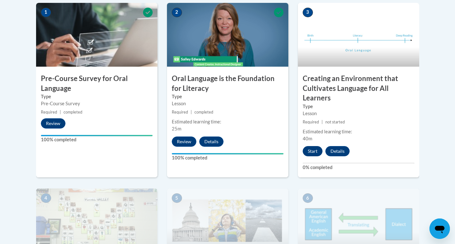  Describe the element at coordinates (46, 198) in the screenshot. I see `span: 4` at that location.